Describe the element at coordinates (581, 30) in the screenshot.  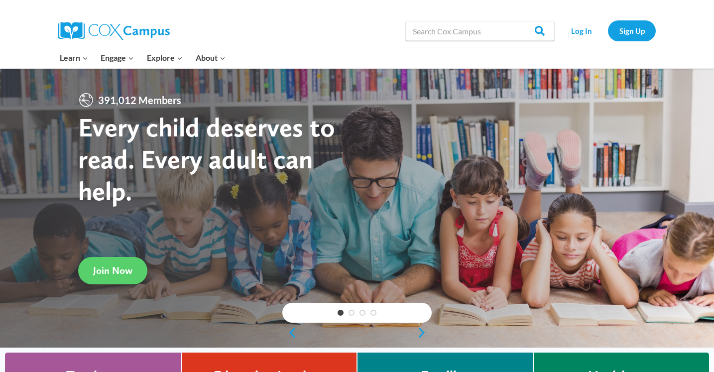
I see `a: Log In` at that location.